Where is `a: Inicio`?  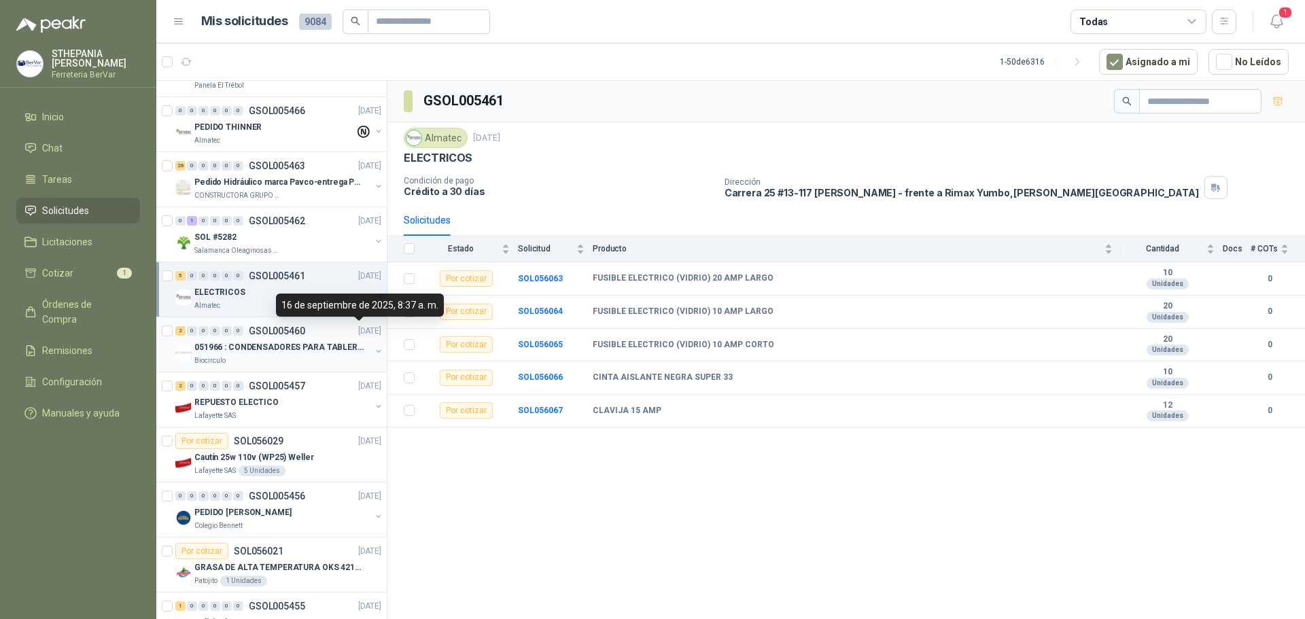 a: Inicio is located at coordinates (78, 117).